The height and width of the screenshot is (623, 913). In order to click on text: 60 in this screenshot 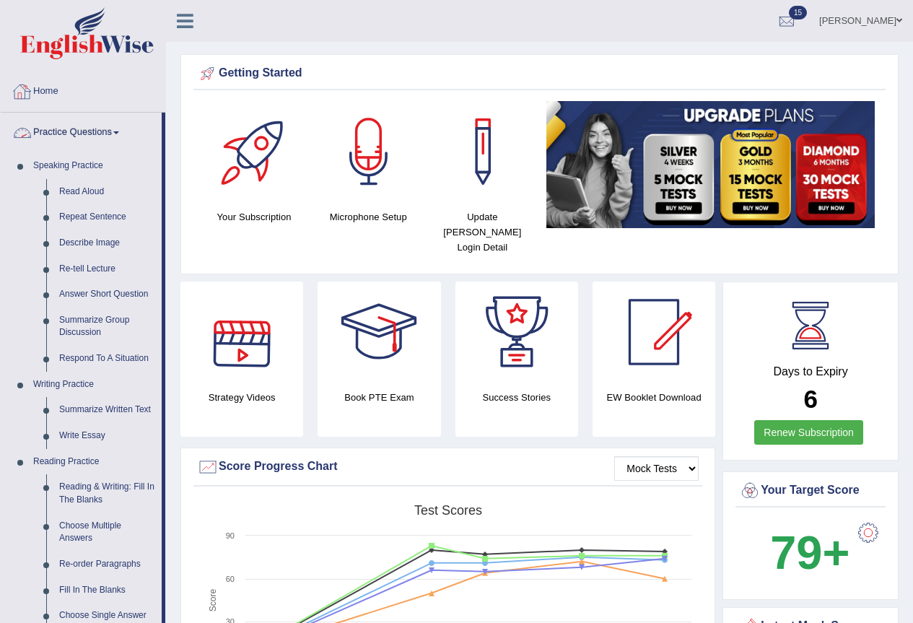, I will do `click(230, 579)`.